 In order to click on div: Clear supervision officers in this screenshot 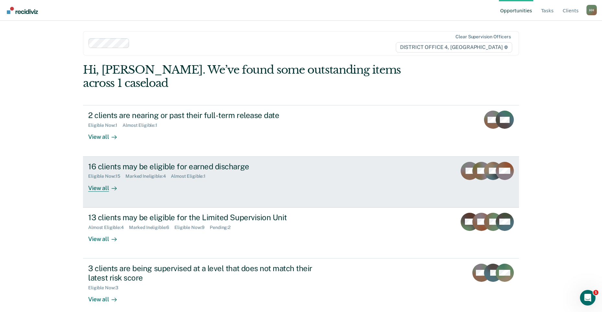, I will do `click(483, 37)`.